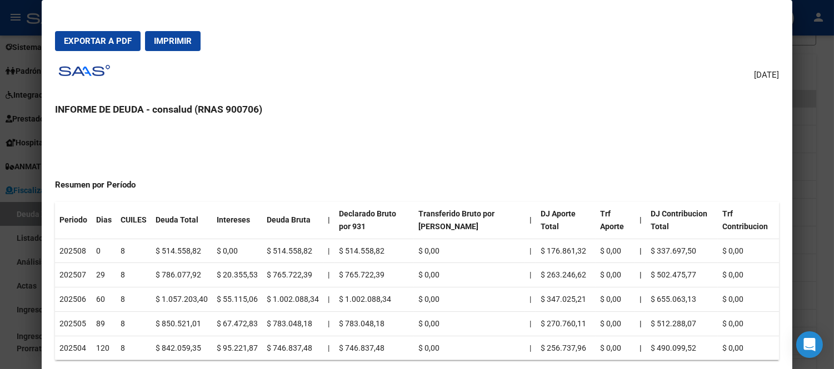 The image size is (834, 369). Describe the element at coordinates (293, 220) in the screenshot. I see `th: Deuda Bruta` at that location.